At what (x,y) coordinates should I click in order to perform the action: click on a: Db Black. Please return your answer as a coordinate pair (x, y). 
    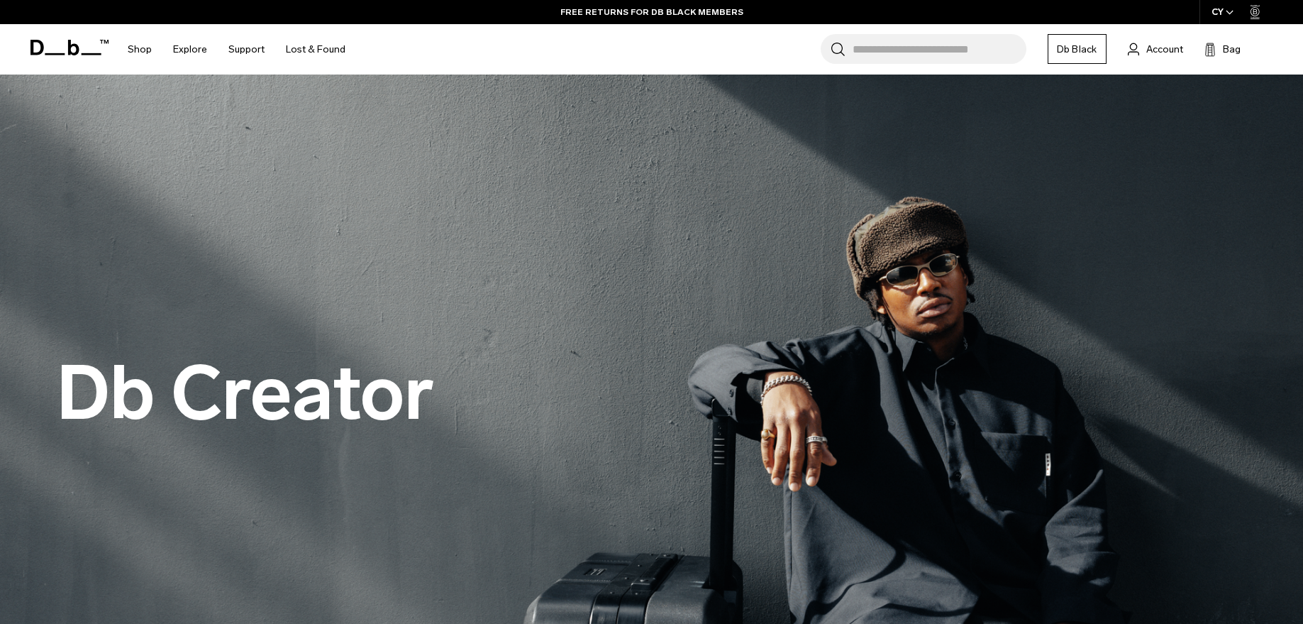
    Looking at the image, I should click on (1077, 49).